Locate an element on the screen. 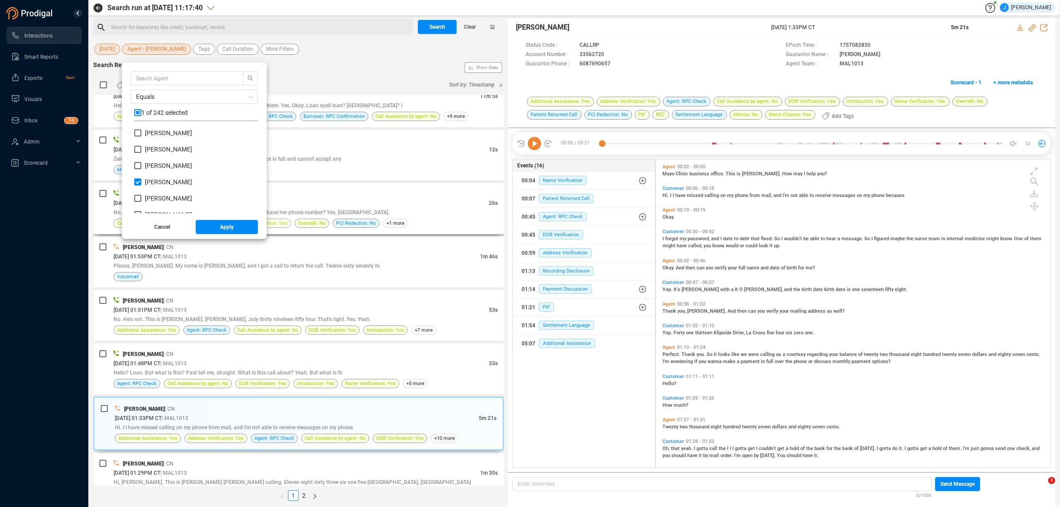  span: one is located at coordinates (856, 289).